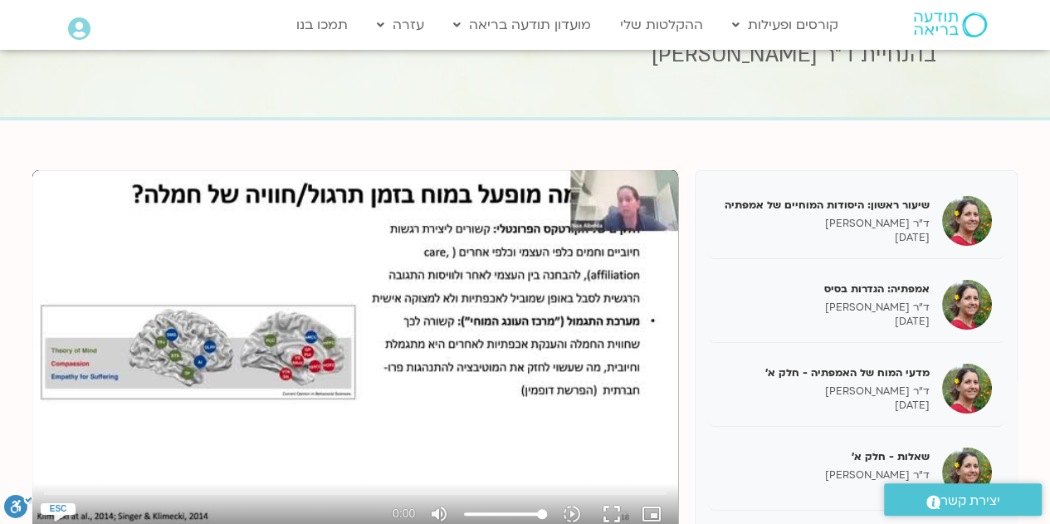 The height and width of the screenshot is (524, 1050). What do you see at coordinates (950, 25) in the screenshot?
I see `img: תודעה בריאה` at bounding box center [950, 25].